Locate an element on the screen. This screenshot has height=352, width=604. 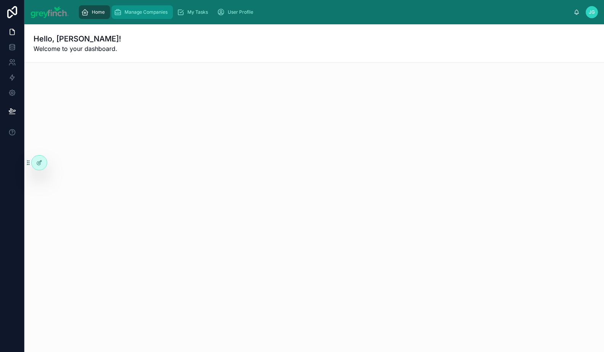
a: My Tasks is located at coordinates (194, 12).